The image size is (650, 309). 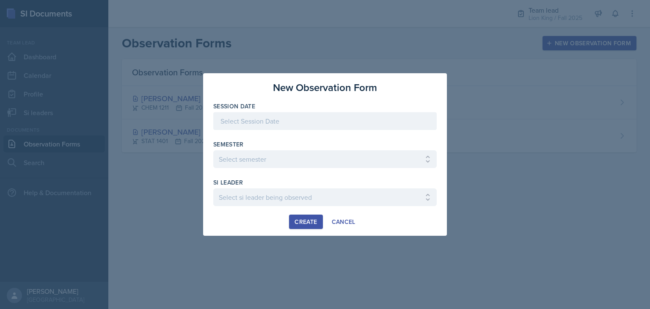 What do you see at coordinates (228, 144) in the screenshot?
I see `label: Semester` at bounding box center [228, 144].